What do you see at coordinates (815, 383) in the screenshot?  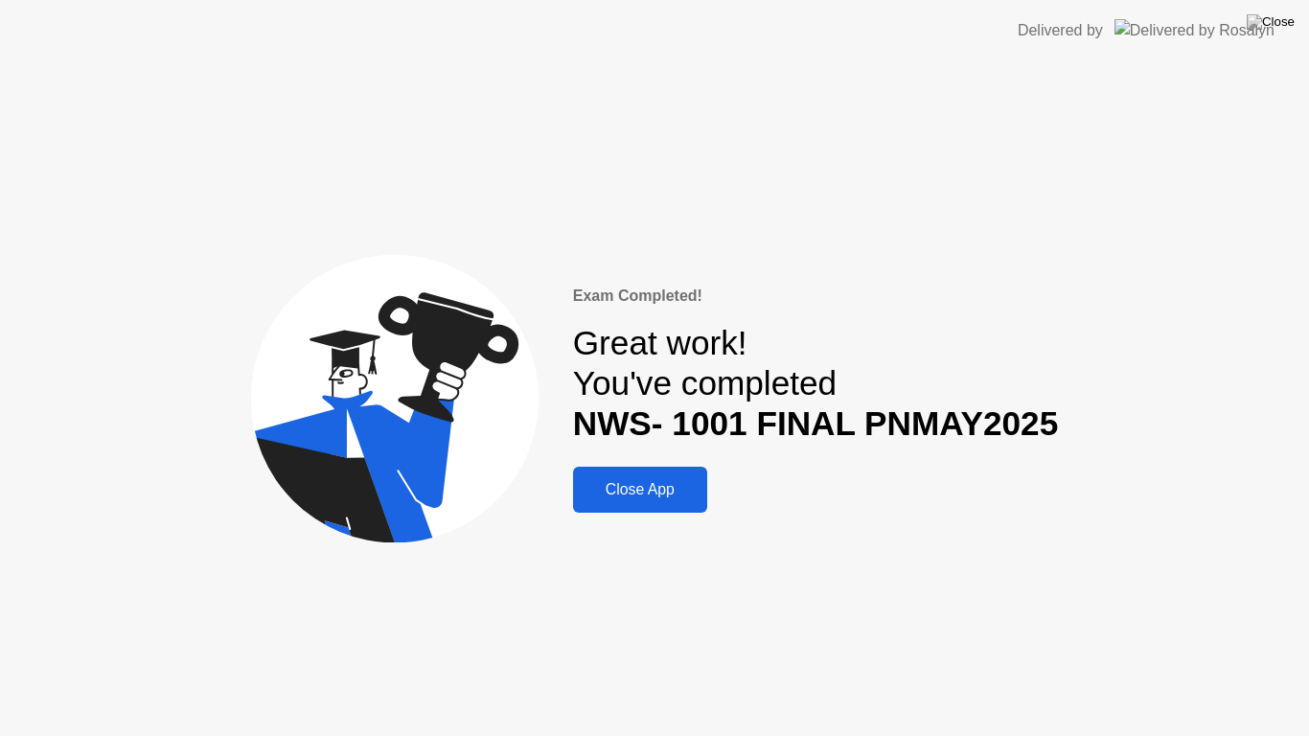 I see `div: Great work! You've completed` at bounding box center [815, 383].